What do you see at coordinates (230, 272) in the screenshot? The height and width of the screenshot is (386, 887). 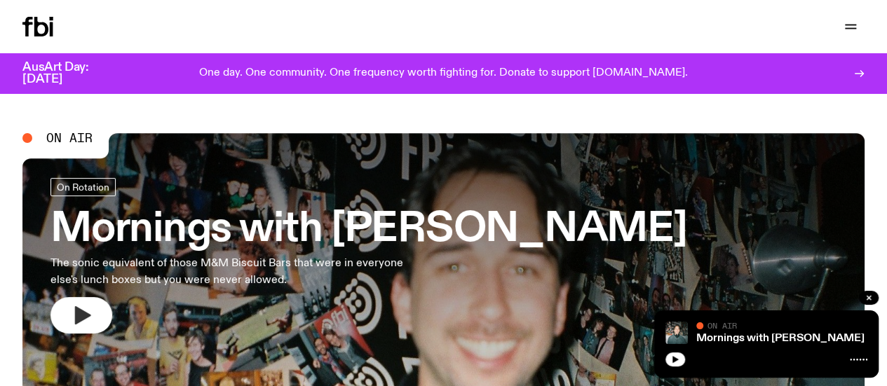 I see `p: The sonic equivalent of those M&M Biscuit Bars that were in everyone else's lunch boxes but you w...` at bounding box center [230, 272].